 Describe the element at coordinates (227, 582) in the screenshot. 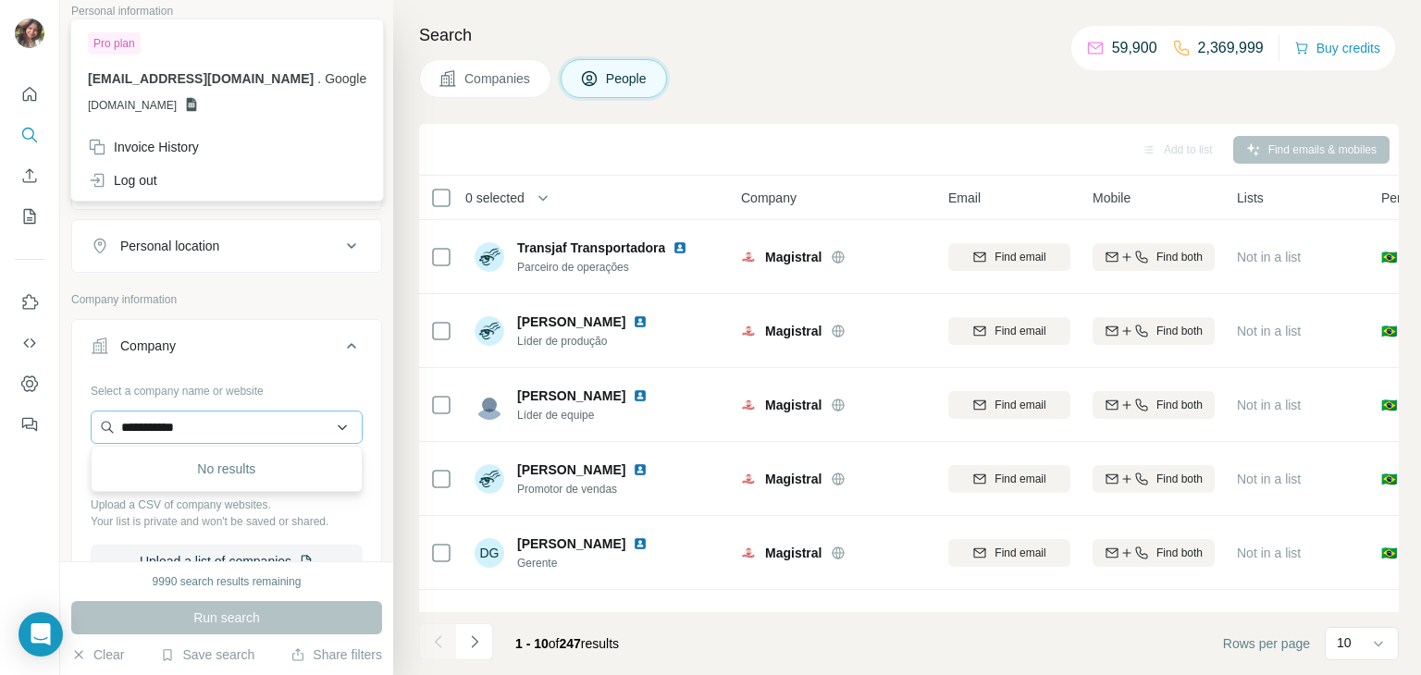

I see `div: 9990 search results remaining` at that location.